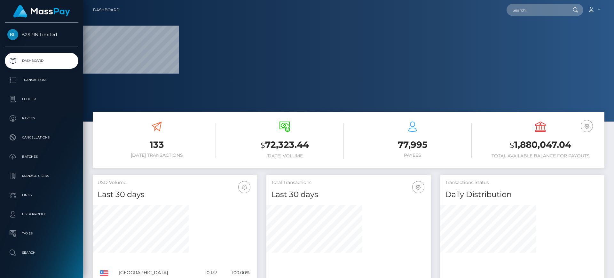 The image size is (614, 278). Describe the element at coordinates (42, 80) in the screenshot. I see `p: Transactions` at that location.